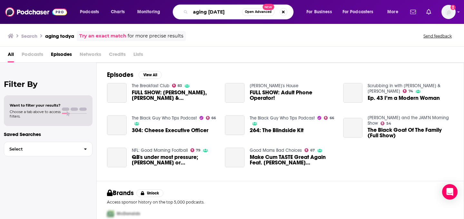 This screenshot has height=219, width=464. Describe the element at coordinates (29, 36) in the screenshot. I see `h3: Search` at that location.